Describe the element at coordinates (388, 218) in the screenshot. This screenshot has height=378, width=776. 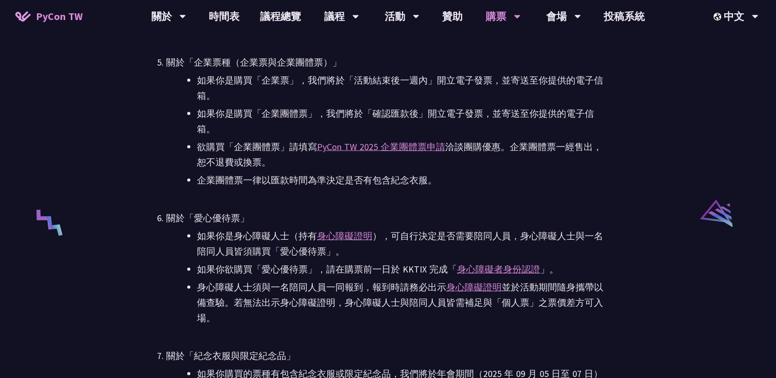
I see `div: 關於「愛心優待票」` at that location.